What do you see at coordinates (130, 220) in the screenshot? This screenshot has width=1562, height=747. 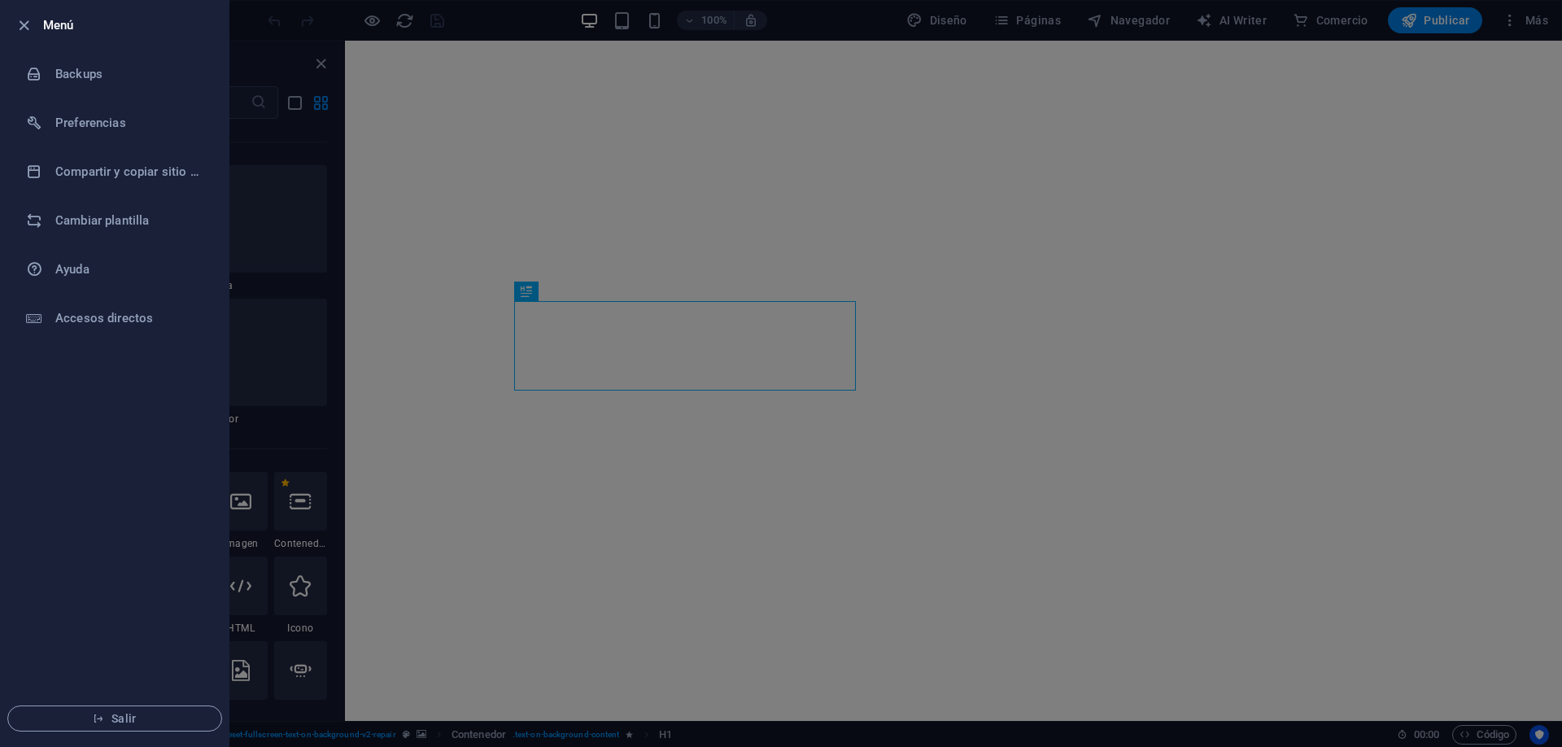 I see `h6: Cambiar plantilla` at bounding box center [130, 220].